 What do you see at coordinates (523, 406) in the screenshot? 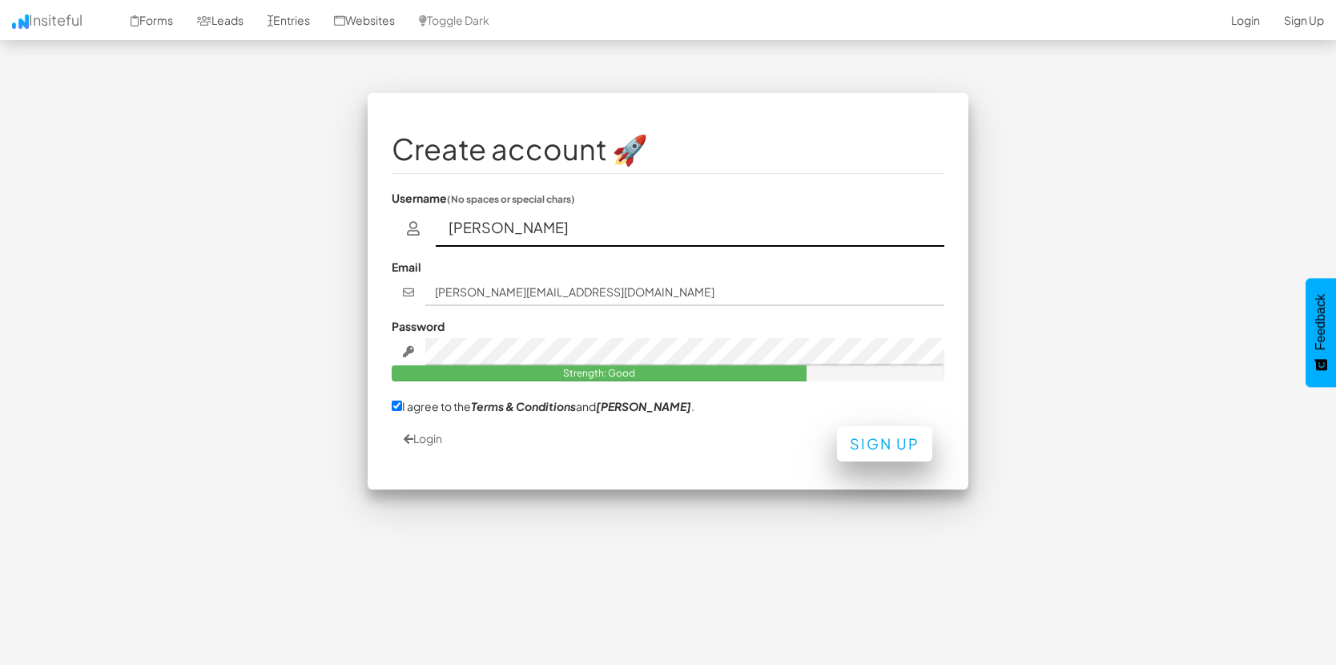
I see `em: Terms & Conditions` at bounding box center [523, 406].